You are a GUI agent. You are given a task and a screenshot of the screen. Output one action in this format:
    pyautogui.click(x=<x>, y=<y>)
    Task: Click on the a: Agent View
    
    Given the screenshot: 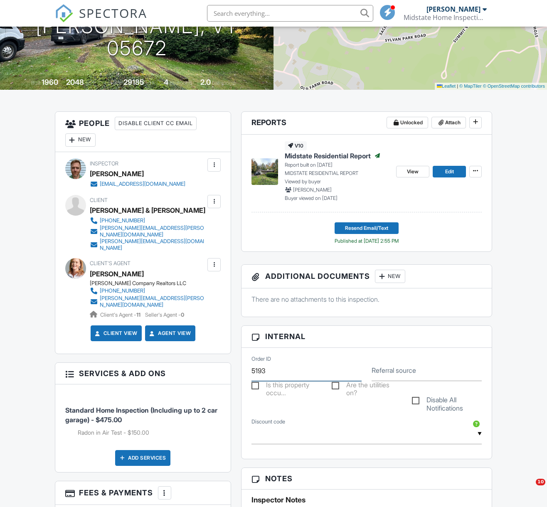 What is the action you would take?
    pyautogui.click(x=169, y=333)
    